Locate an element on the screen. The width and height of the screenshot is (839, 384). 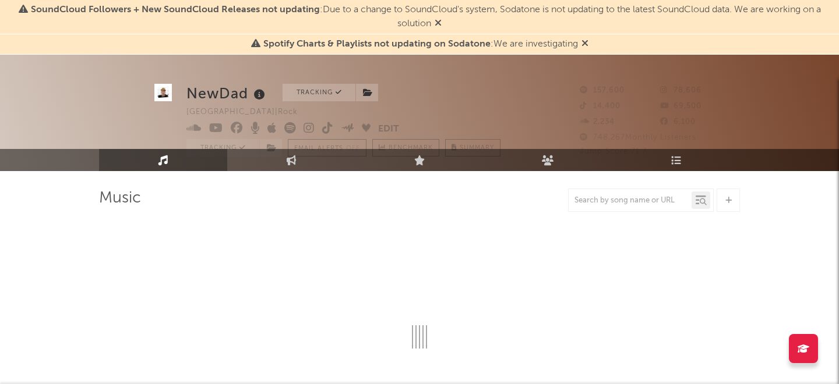
input: Search by song name or URL is located at coordinates (629, 201).